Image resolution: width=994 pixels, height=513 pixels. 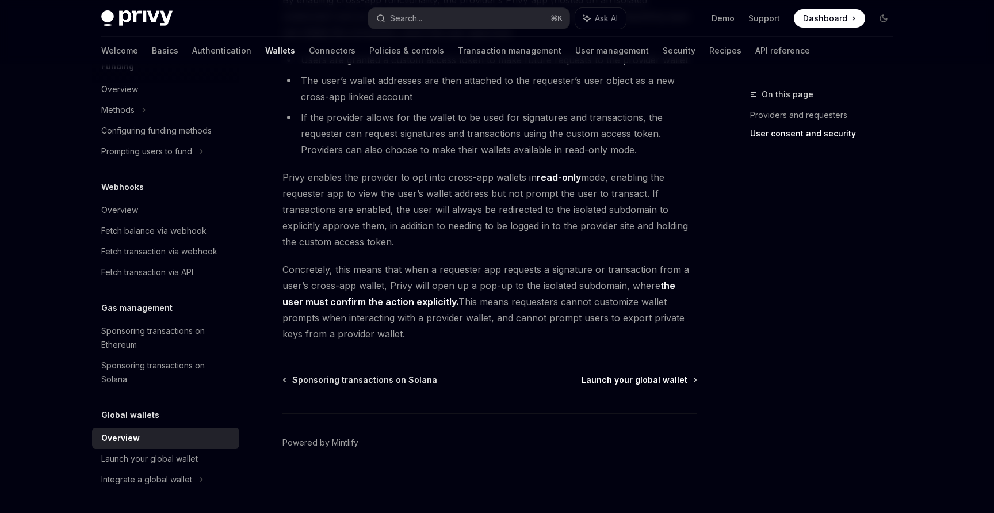 What do you see at coordinates (130, 415) in the screenshot?
I see `h5: Global wallets` at bounding box center [130, 415].